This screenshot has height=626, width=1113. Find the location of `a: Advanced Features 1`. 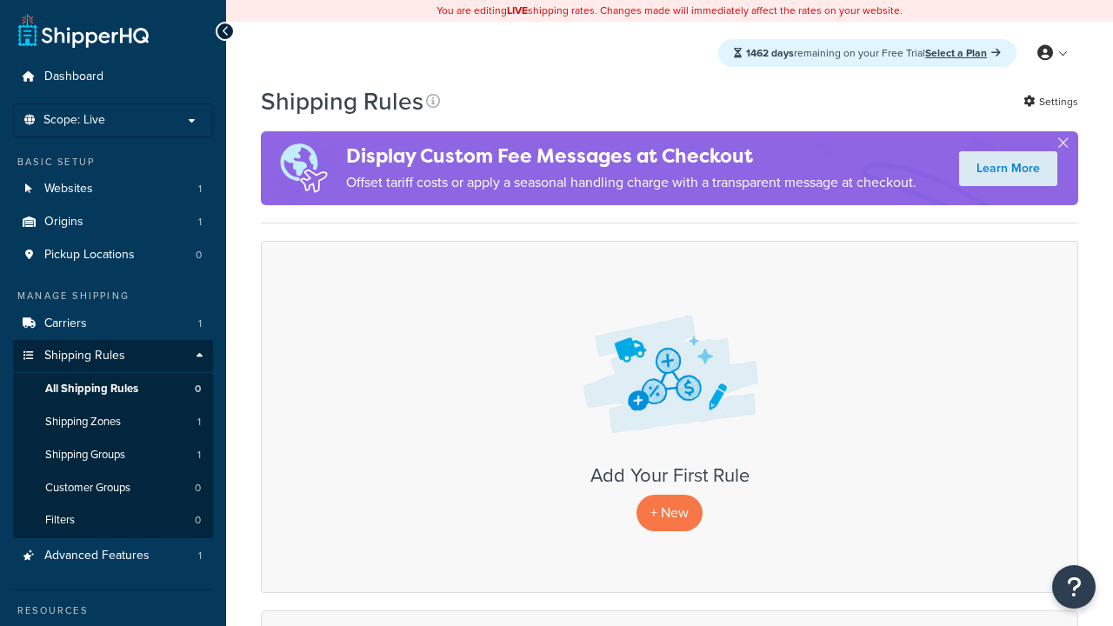

a: Advanced Features 1 is located at coordinates (113, 555).